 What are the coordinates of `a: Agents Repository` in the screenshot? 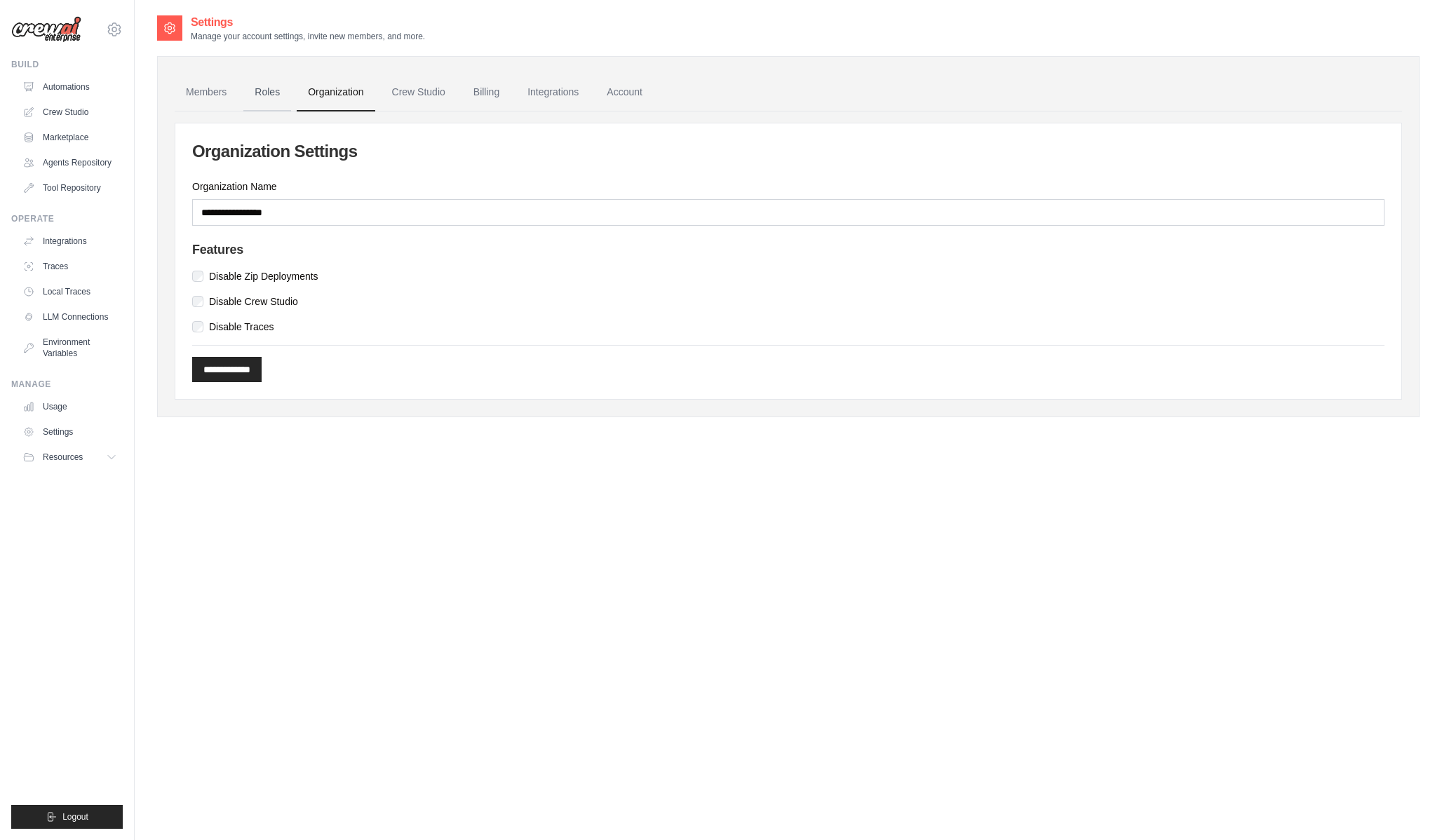 It's located at (69, 162).